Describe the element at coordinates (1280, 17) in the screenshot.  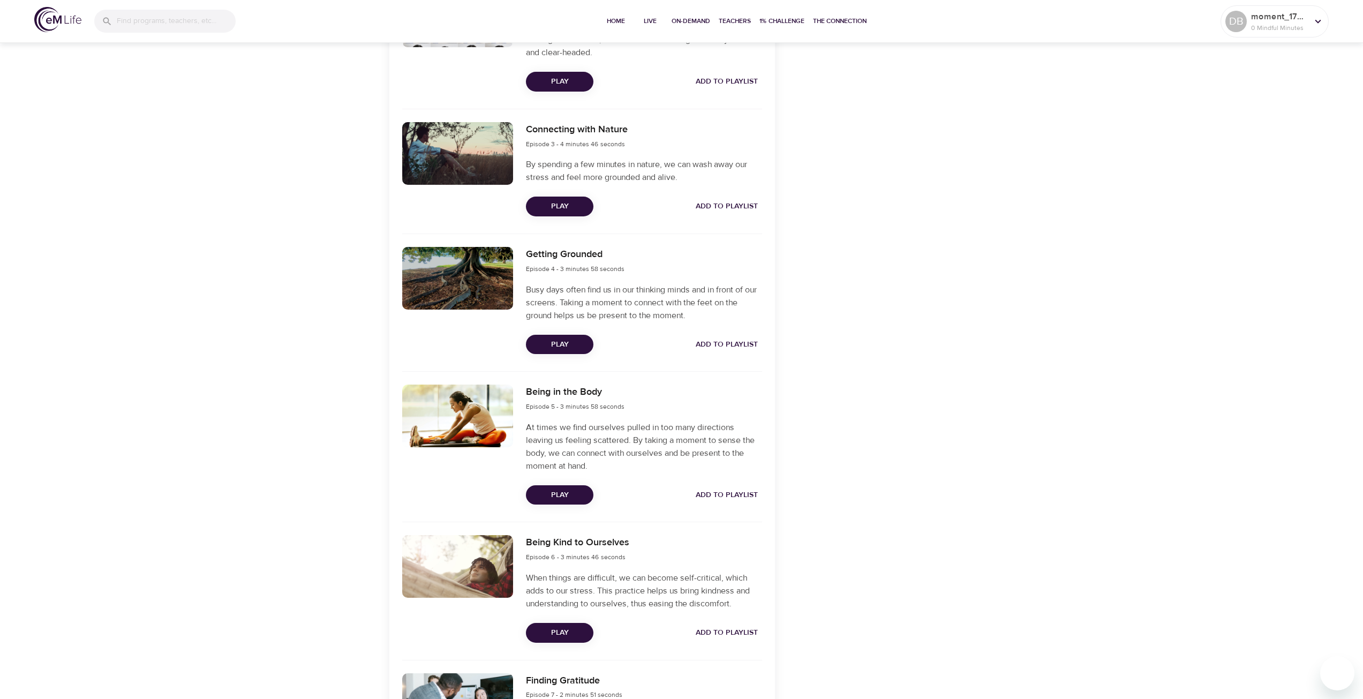
I see `p: moment_1757435637` at that location.